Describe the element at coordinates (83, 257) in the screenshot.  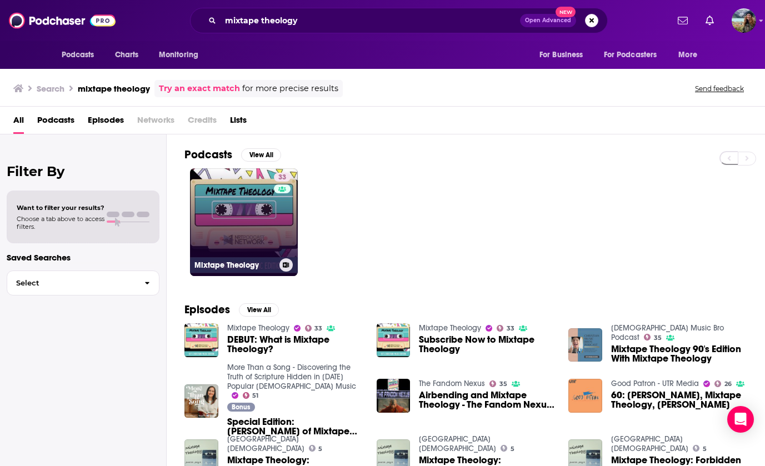
I see `p: Saved Searches` at that location.